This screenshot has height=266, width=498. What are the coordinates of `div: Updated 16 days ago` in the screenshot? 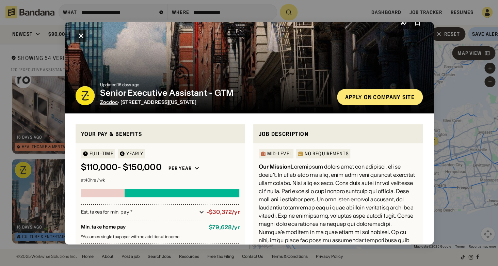 It's located at (216, 84).